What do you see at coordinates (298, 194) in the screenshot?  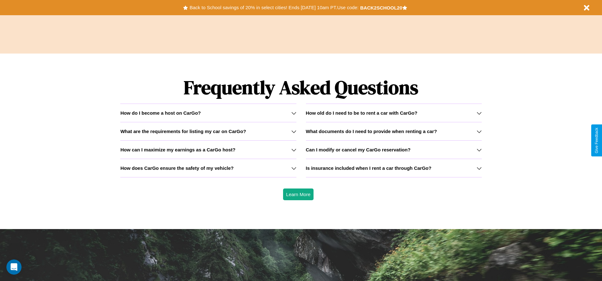 I see `button: Learn More` at bounding box center [298, 194].